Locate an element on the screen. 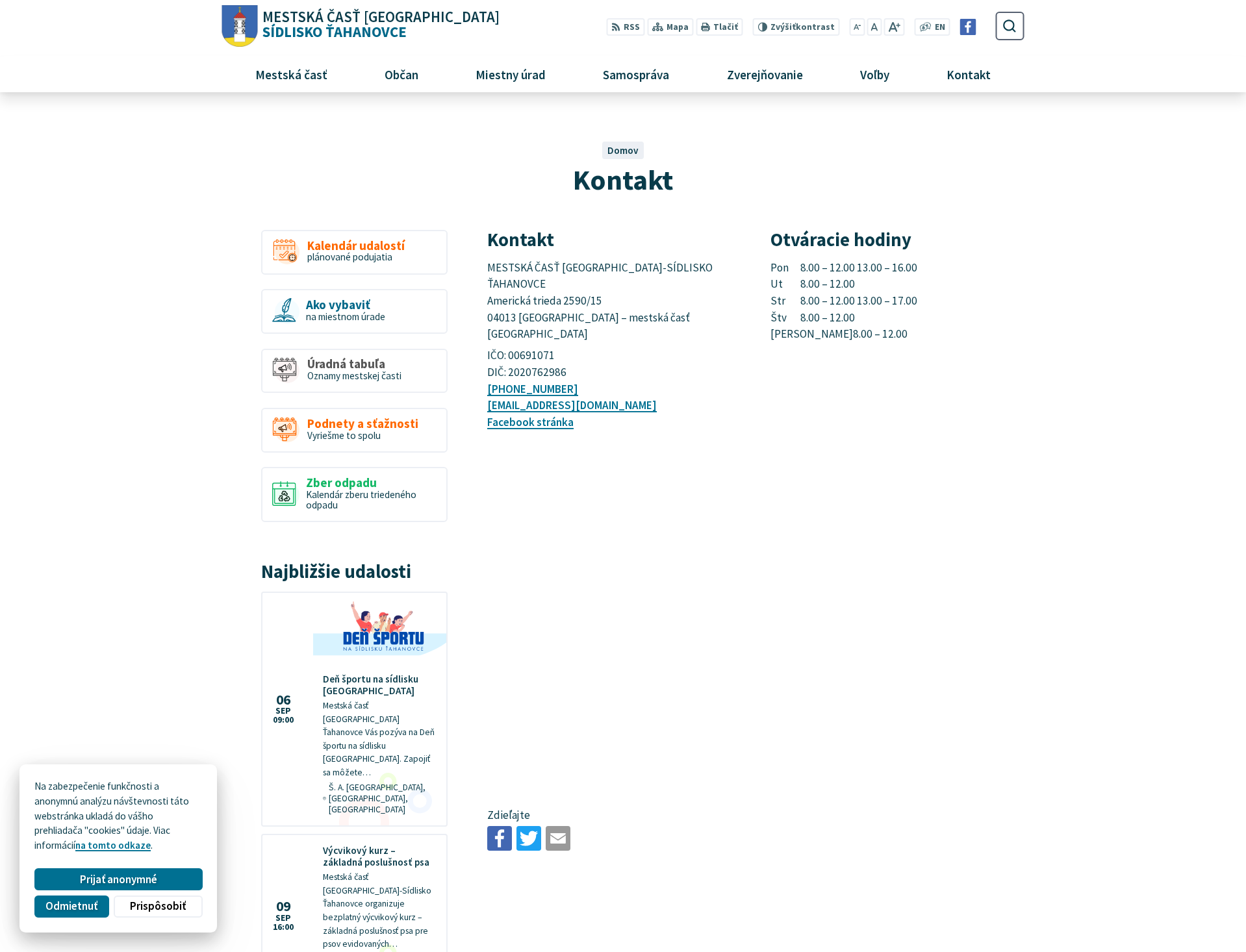 This screenshot has height=952, width=1246. p: Zdieľajte is located at coordinates (706, 816).